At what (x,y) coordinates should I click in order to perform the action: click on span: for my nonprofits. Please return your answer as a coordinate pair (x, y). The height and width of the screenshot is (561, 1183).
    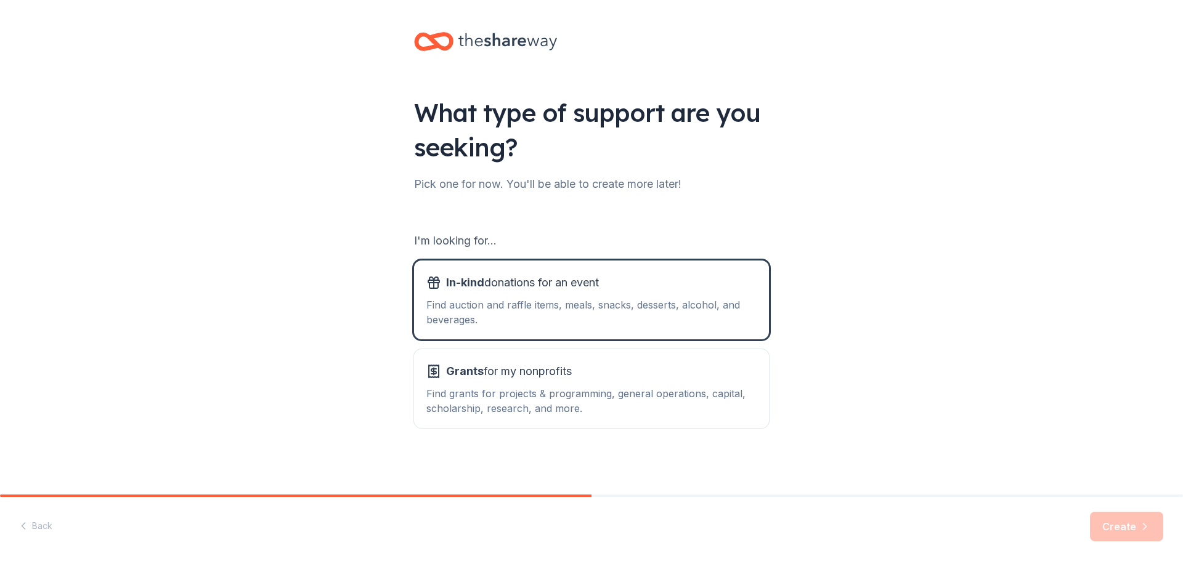
    Looking at the image, I should click on (509, 372).